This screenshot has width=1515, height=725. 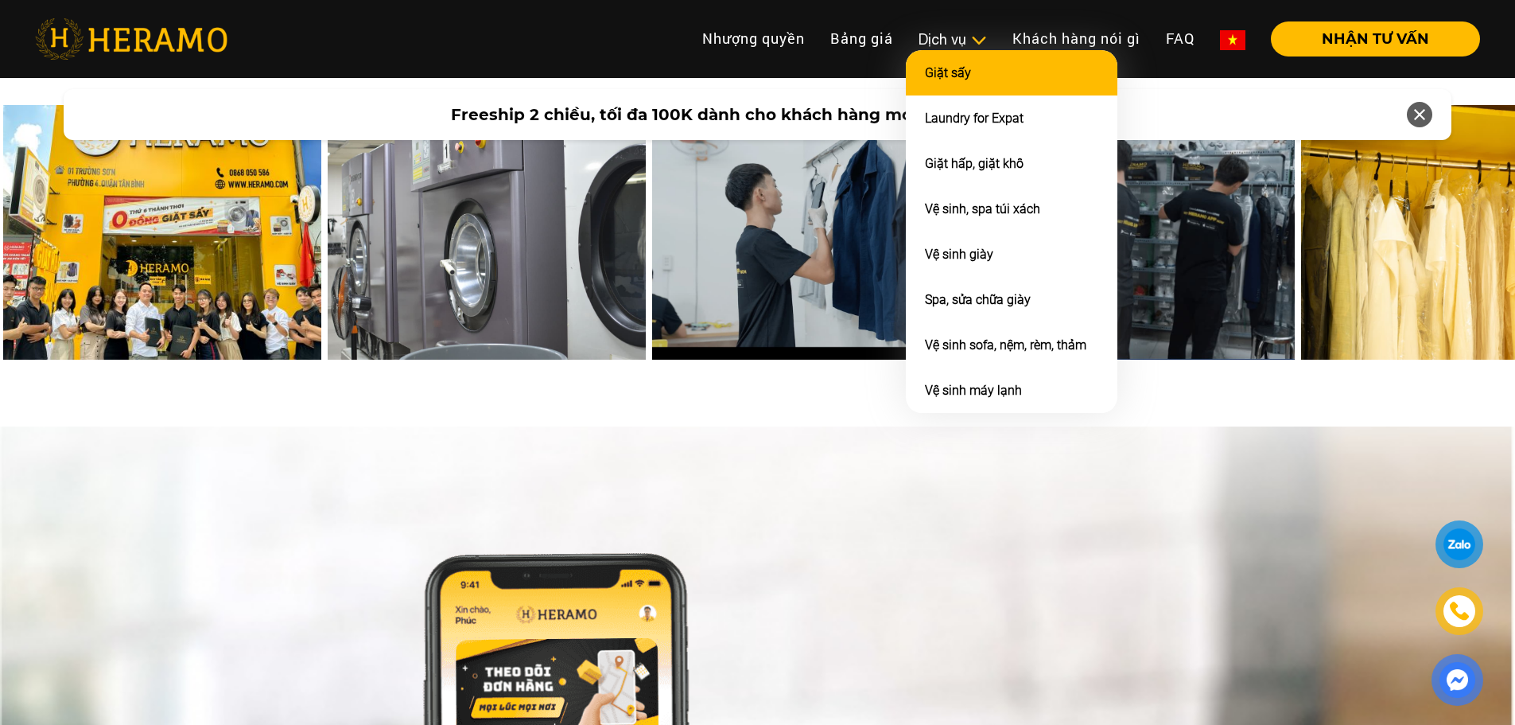 What do you see at coordinates (973, 390) in the screenshot?
I see `a: Vệ sinh máy lạnh` at bounding box center [973, 390].